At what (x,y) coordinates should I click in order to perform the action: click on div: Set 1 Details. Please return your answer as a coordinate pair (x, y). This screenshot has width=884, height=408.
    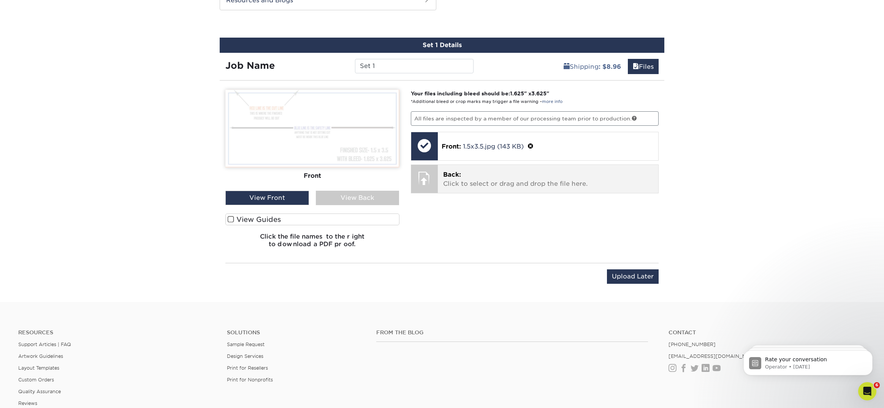
    Looking at the image, I should click on (442, 45).